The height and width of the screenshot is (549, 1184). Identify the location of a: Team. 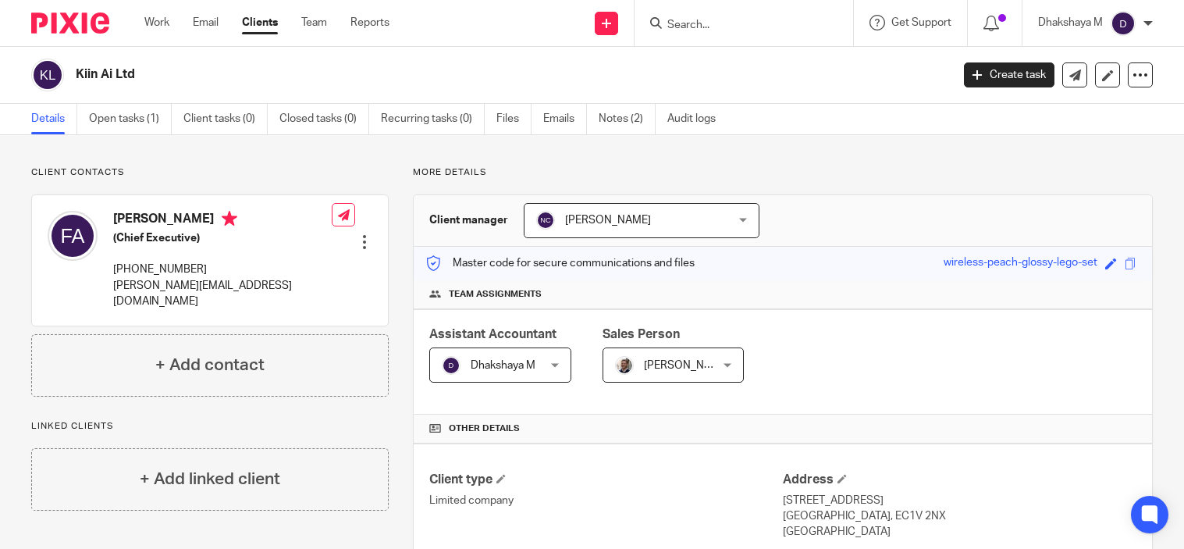
(314, 23).